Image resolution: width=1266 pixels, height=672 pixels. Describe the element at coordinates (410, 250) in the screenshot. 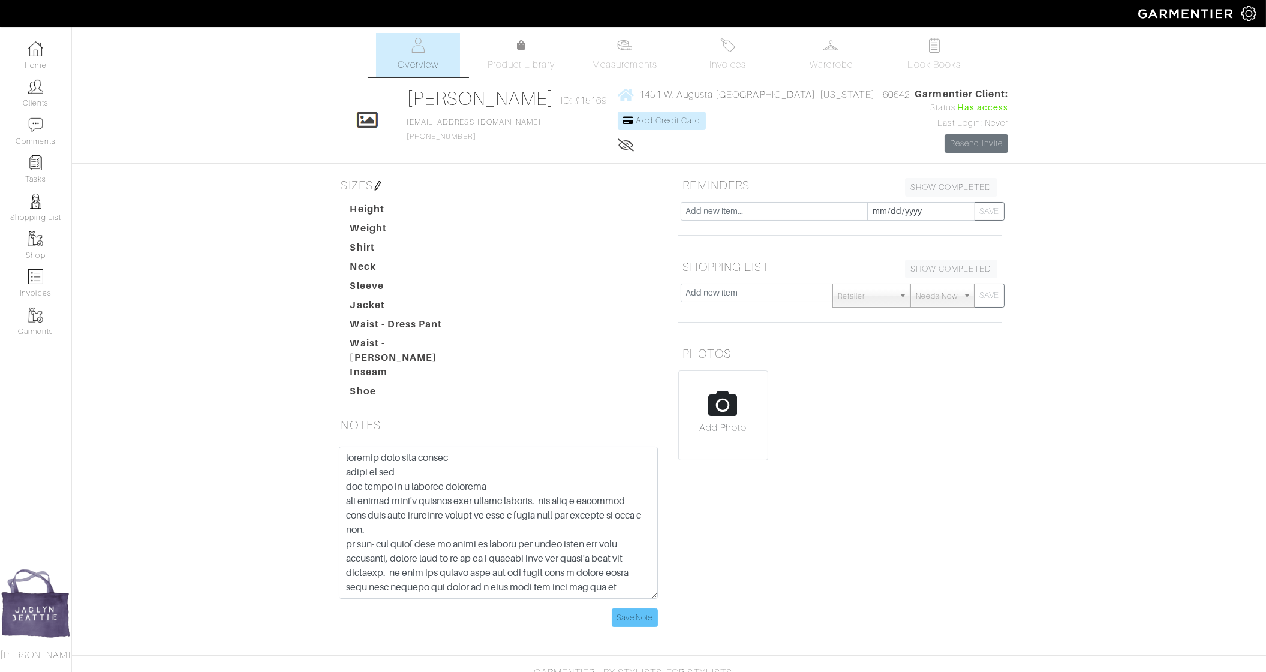

I see `dt: Shirt` at that location.